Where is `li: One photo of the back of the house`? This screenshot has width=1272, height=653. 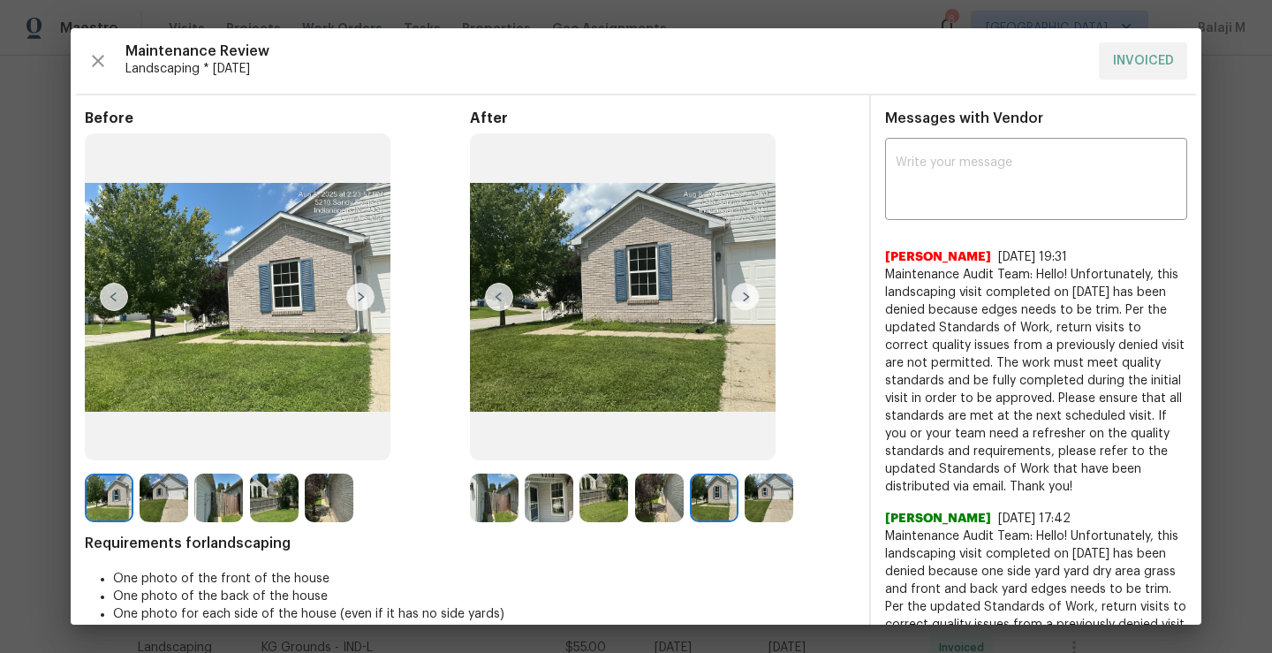 li: One photo of the back of the house is located at coordinates (484, 596).